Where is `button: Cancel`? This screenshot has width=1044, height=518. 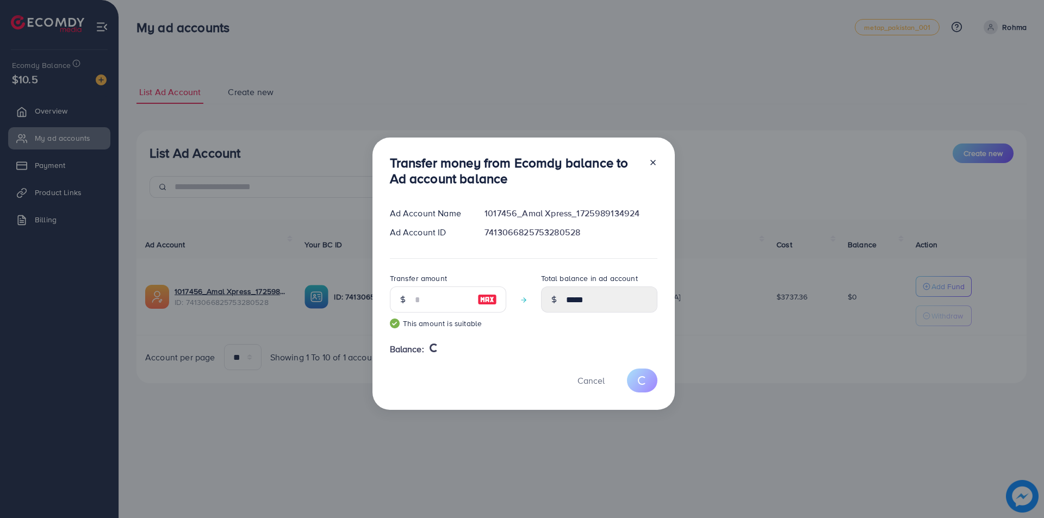
button: Cancel is located at coordinates (591, 380).